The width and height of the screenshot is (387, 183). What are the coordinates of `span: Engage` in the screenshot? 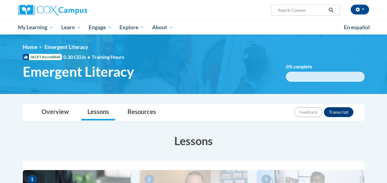 It's located at (100, 27).